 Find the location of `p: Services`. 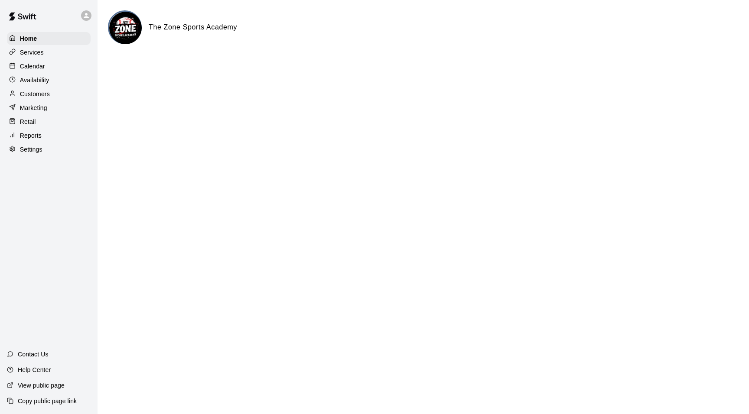

p: Services is located at coordinates (32, 52).